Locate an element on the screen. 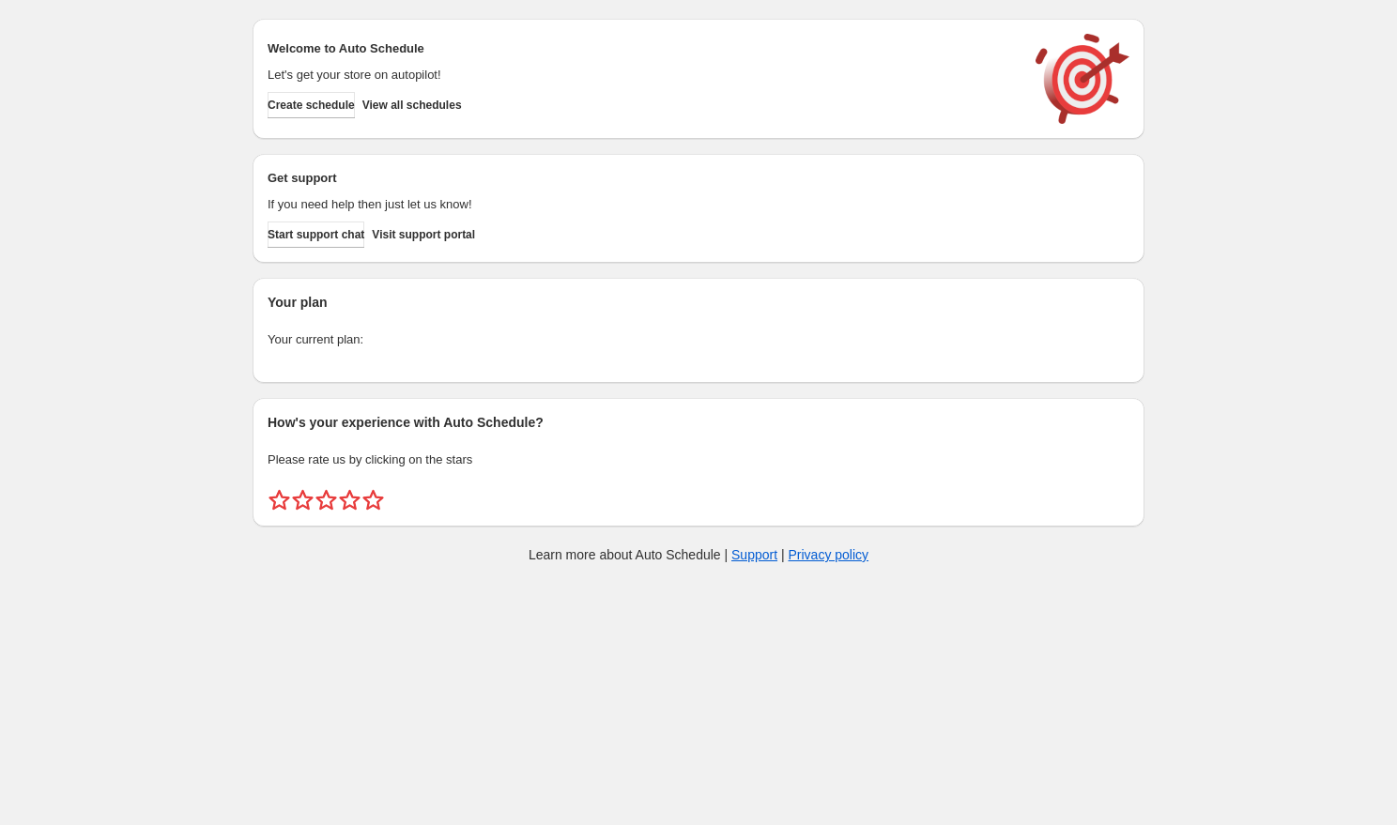  p: Your current plan: is located at coordinates (698, 340).